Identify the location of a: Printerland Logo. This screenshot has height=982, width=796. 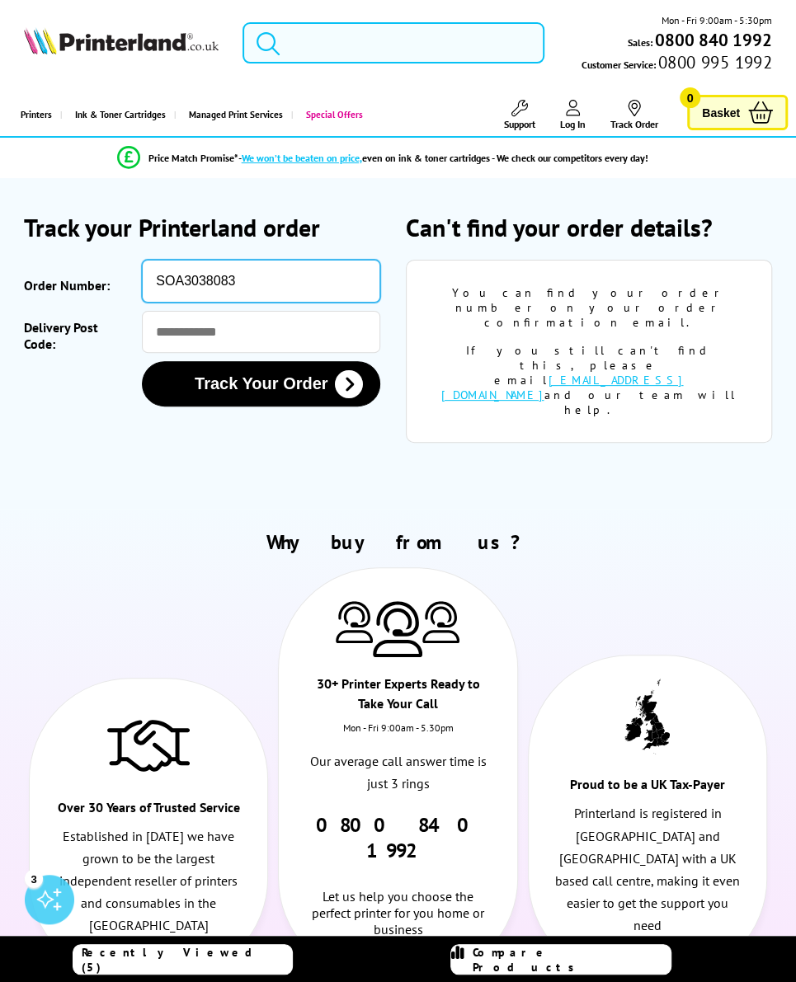
(121, 42).